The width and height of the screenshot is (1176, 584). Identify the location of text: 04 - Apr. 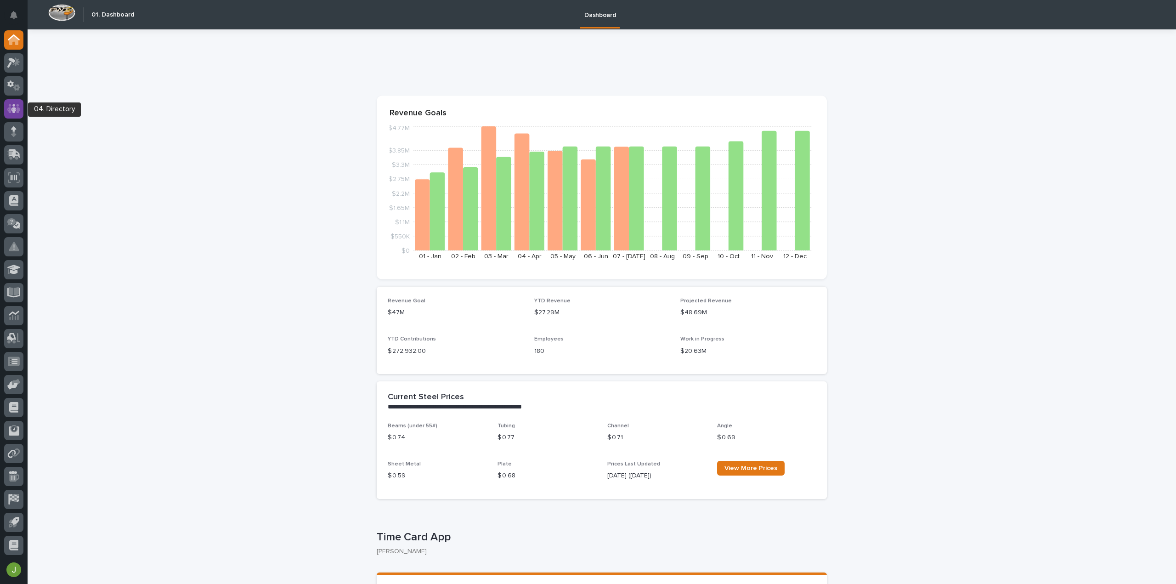
(530, 256).